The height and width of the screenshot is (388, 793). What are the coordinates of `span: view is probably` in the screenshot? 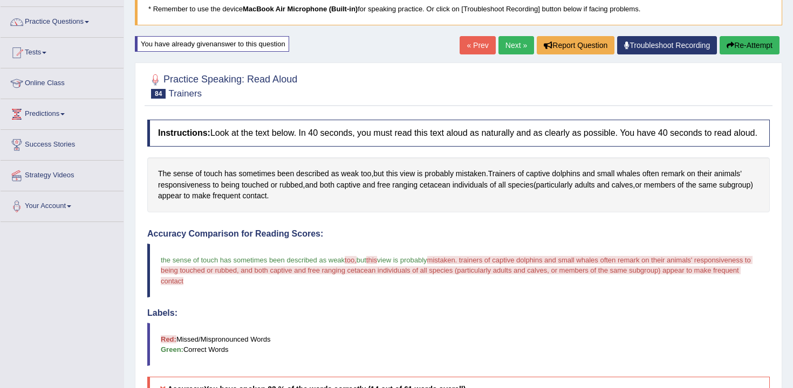 It's located at (402, 260).